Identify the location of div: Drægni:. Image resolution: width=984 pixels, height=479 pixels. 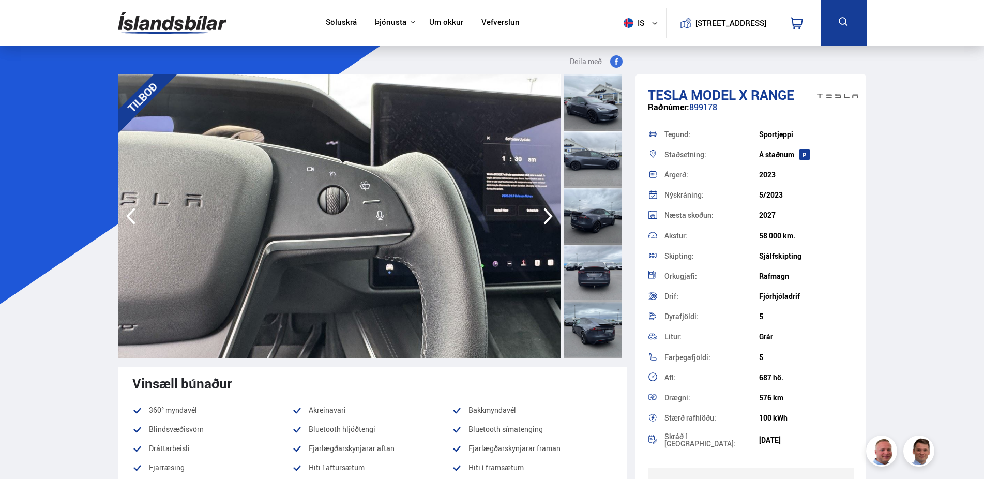
(712, 398).